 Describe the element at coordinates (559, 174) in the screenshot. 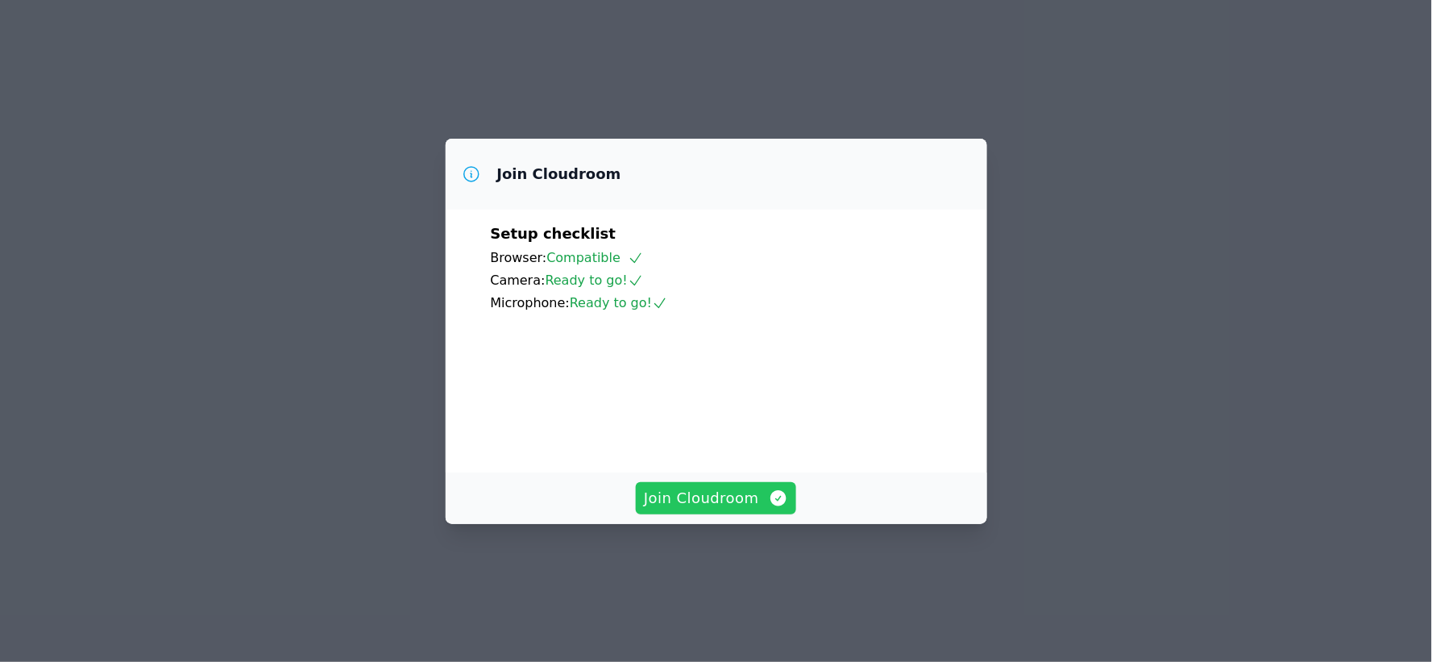

I see `h3: Join Cloudroom` at that location.